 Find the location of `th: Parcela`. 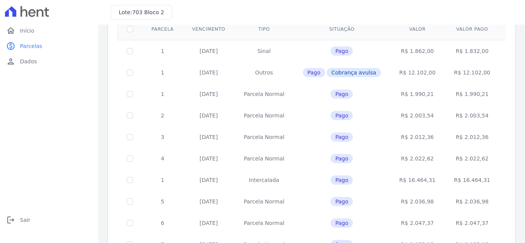

th: Parcela is located at coordinates (163, 29).